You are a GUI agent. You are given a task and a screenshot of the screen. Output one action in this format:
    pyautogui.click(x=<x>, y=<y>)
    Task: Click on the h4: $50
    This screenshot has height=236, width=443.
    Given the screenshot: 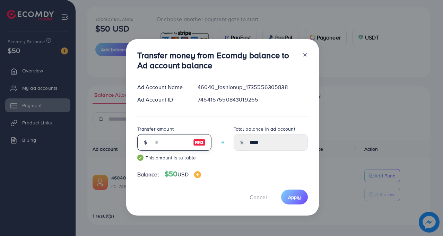 What is the action you would take?
    pyautogui.click(x=183, y=174)
    